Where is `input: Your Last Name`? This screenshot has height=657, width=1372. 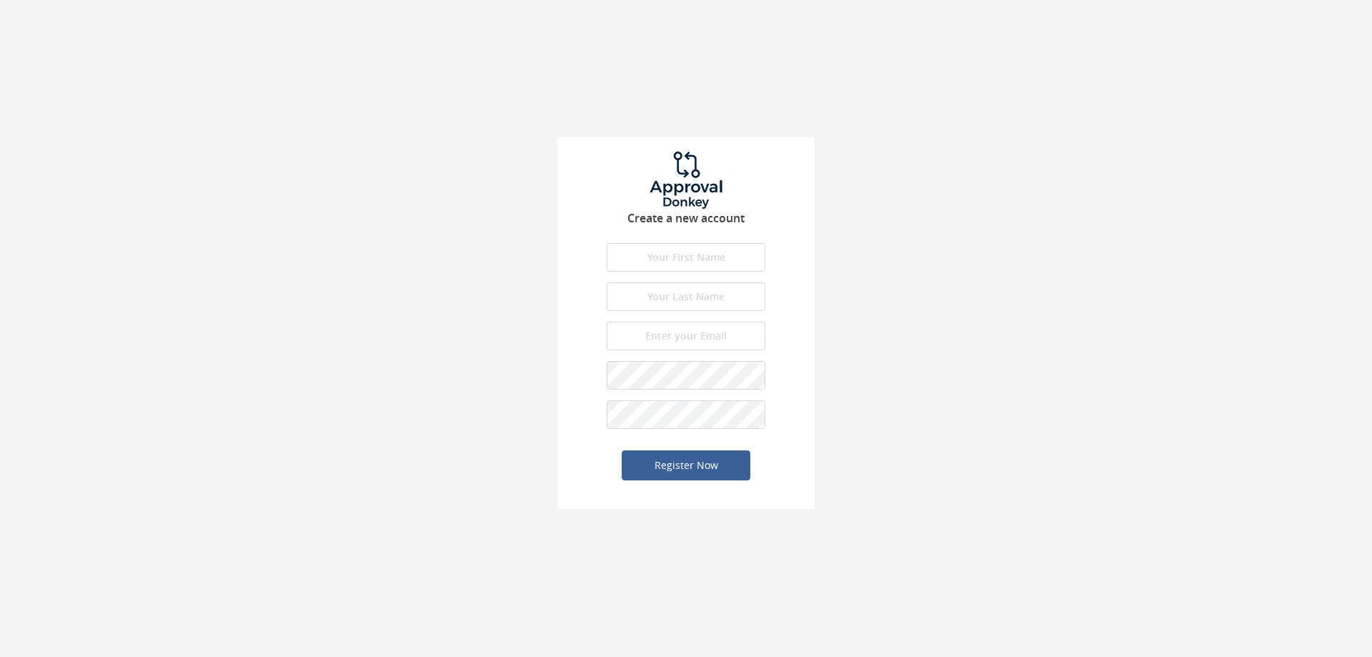
input: Your Last Name is located at coordinates (686, 297).